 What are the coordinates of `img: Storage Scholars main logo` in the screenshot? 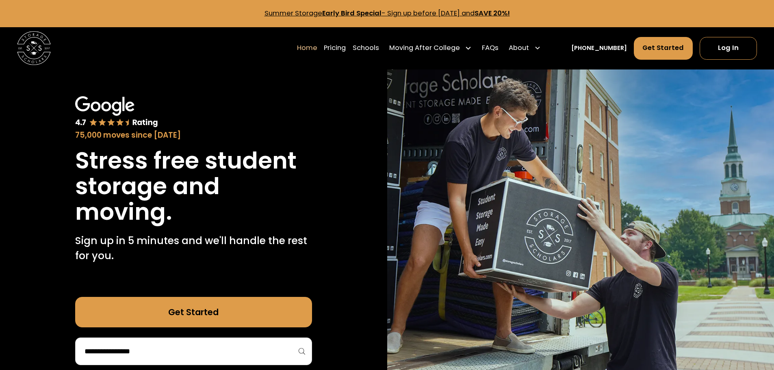 It's located at (34, 48).